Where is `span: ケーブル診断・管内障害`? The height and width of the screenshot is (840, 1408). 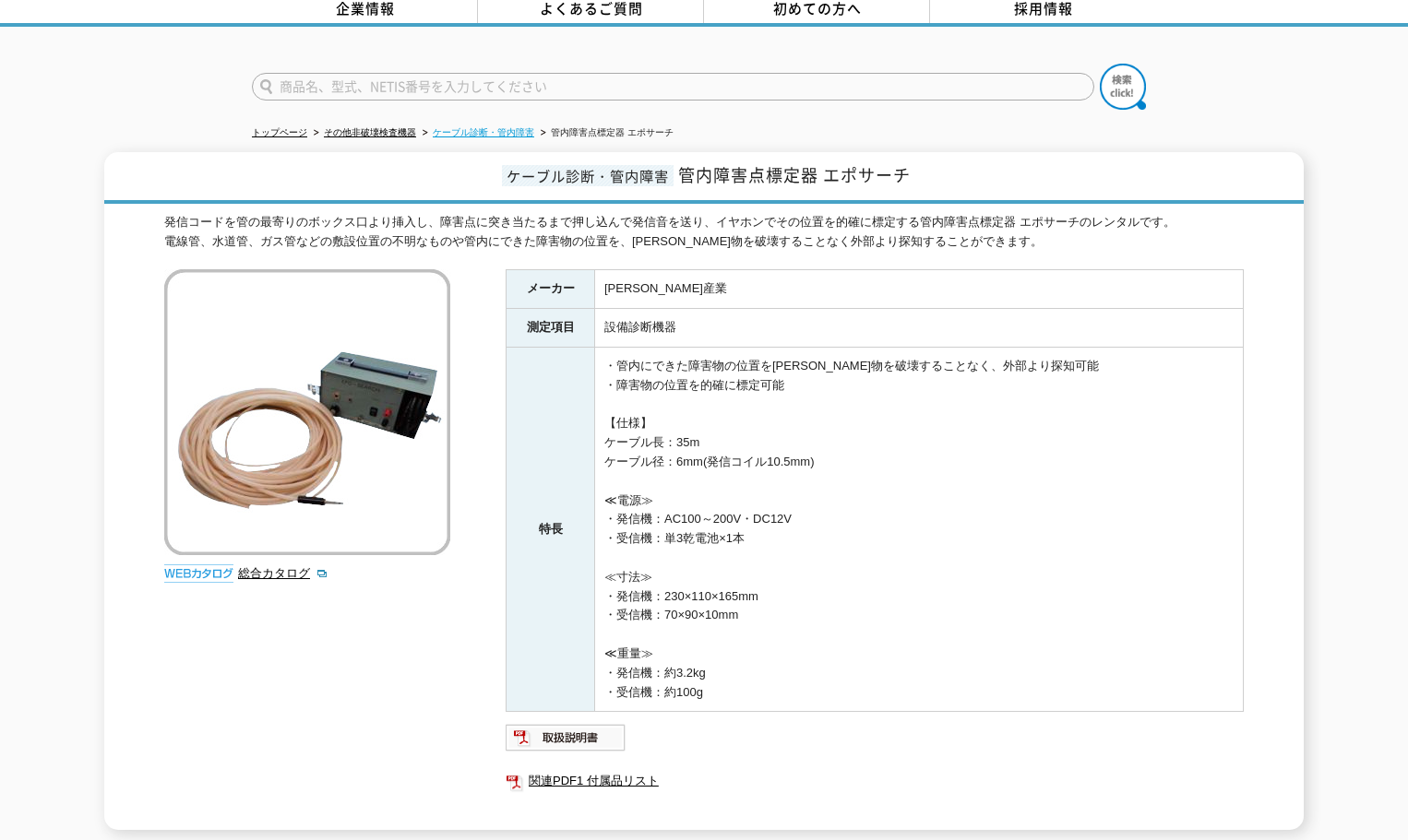 span: ケーブル診断・管内障害 is located at coordinates (587, 175).